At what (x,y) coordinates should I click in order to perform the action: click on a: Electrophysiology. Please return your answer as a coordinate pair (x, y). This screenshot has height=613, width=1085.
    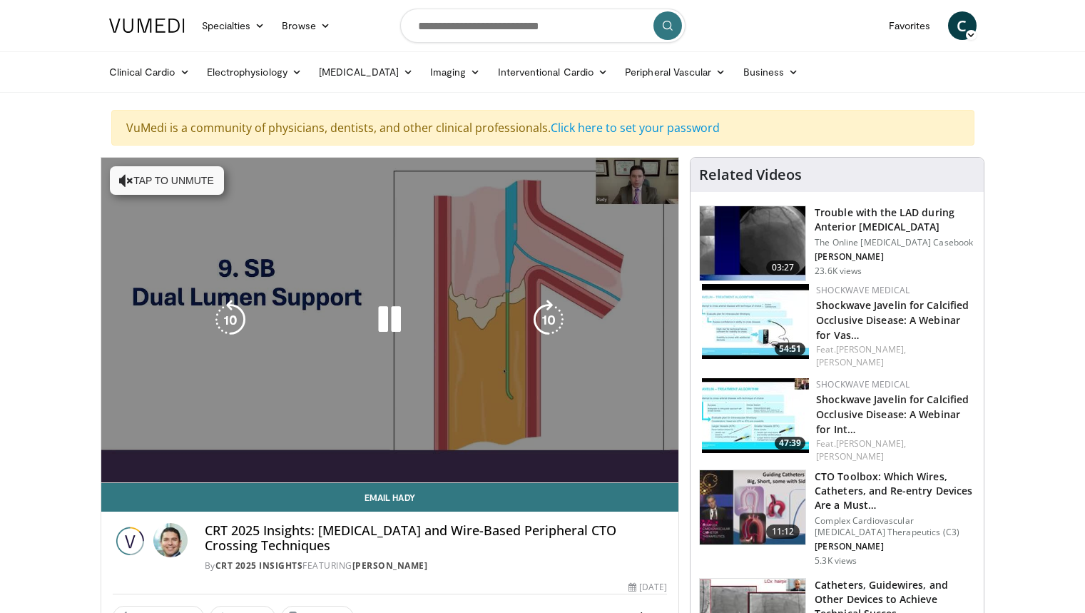
    Looking at the image, I should click on (254, 72).